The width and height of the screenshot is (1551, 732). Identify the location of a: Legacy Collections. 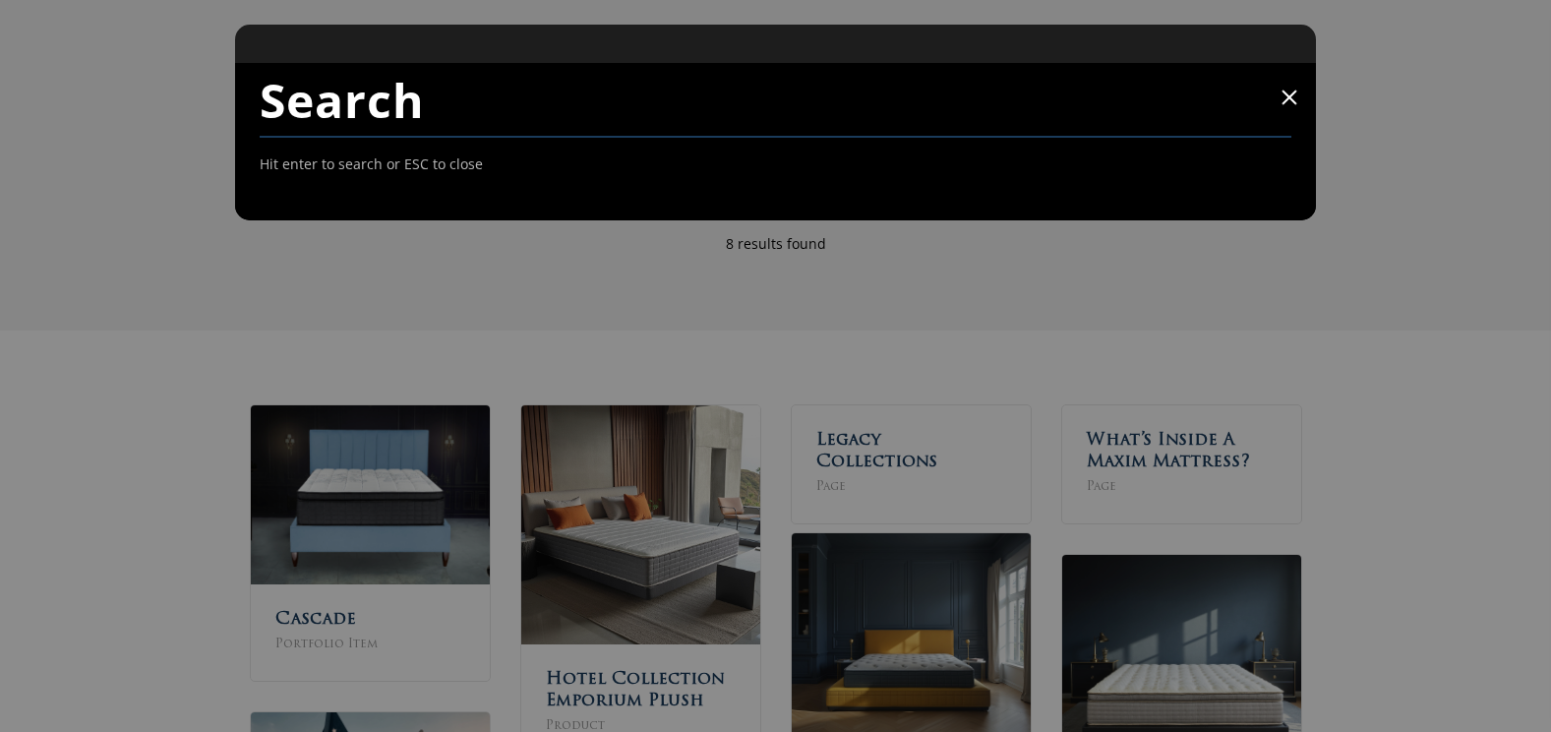
(877, 451).